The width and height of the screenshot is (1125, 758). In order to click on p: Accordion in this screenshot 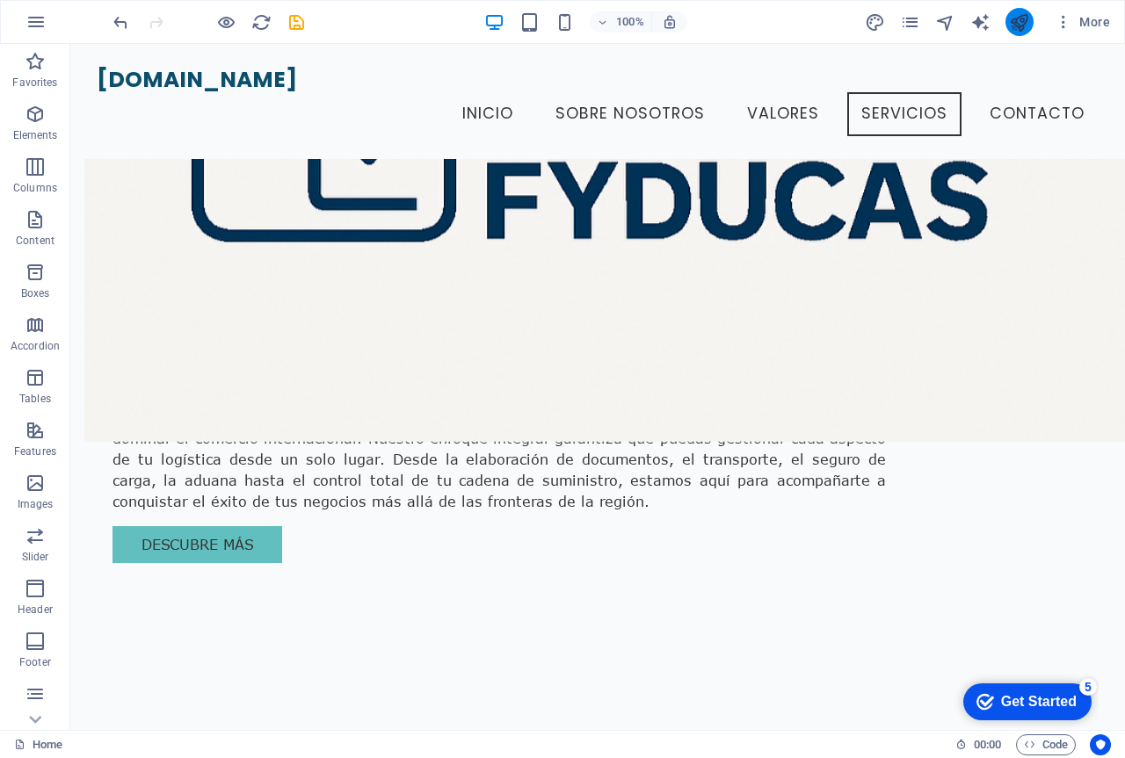, I will do `click(35, 346)`.